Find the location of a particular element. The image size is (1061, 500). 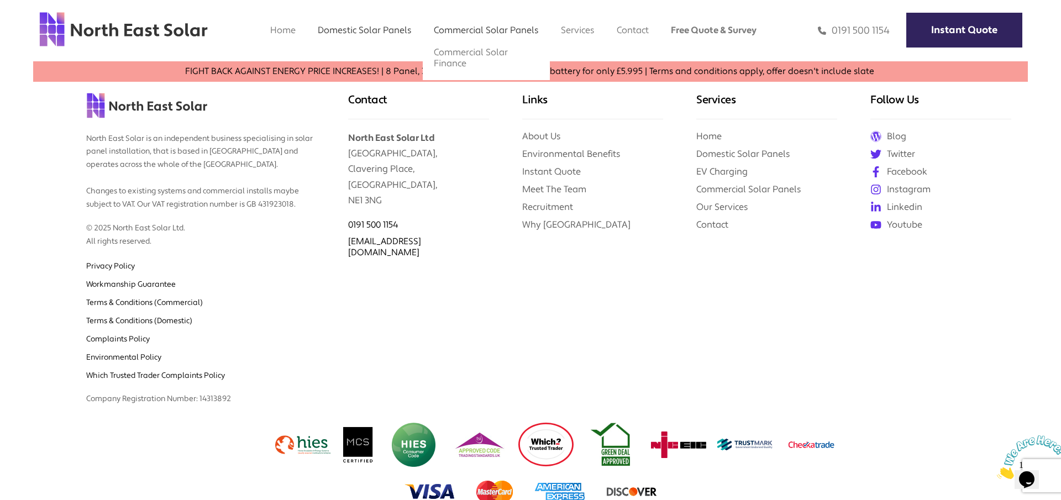

a: Complaints Policy is located at coordinates (118, 339).